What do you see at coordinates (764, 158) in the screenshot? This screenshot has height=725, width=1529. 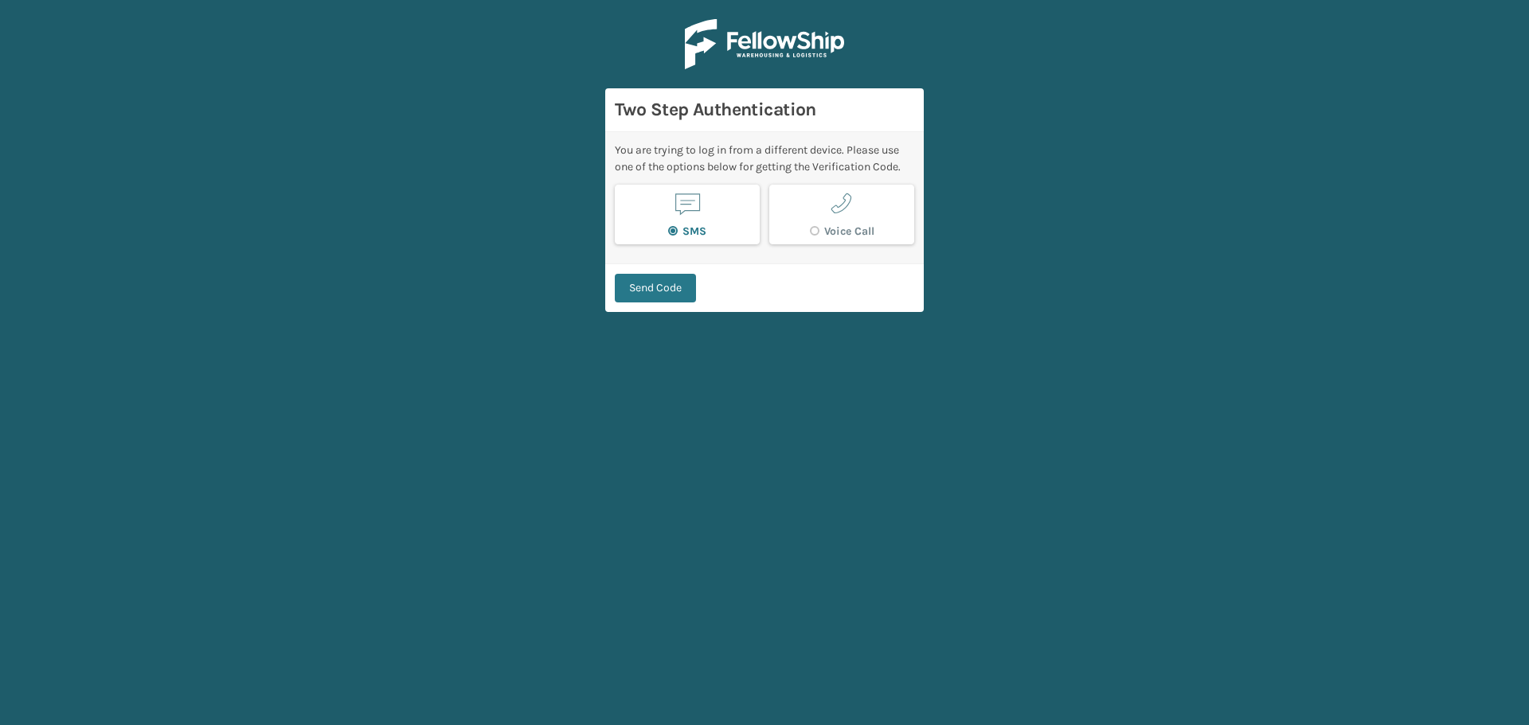 I see `div: You are trying to log in from a different device. Please use one of the options below for getting...` at bounding box center [764, 158].